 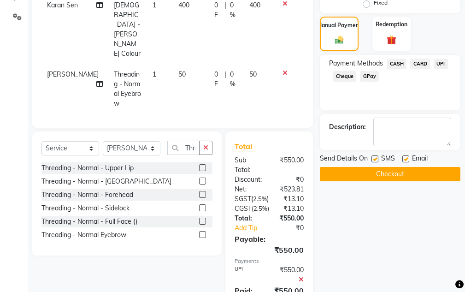 What do you see at coordinates (89, 221) in the screenshot?
I see `div: Threading - Normal - Full Face ()` at bounding box center [89, 221].